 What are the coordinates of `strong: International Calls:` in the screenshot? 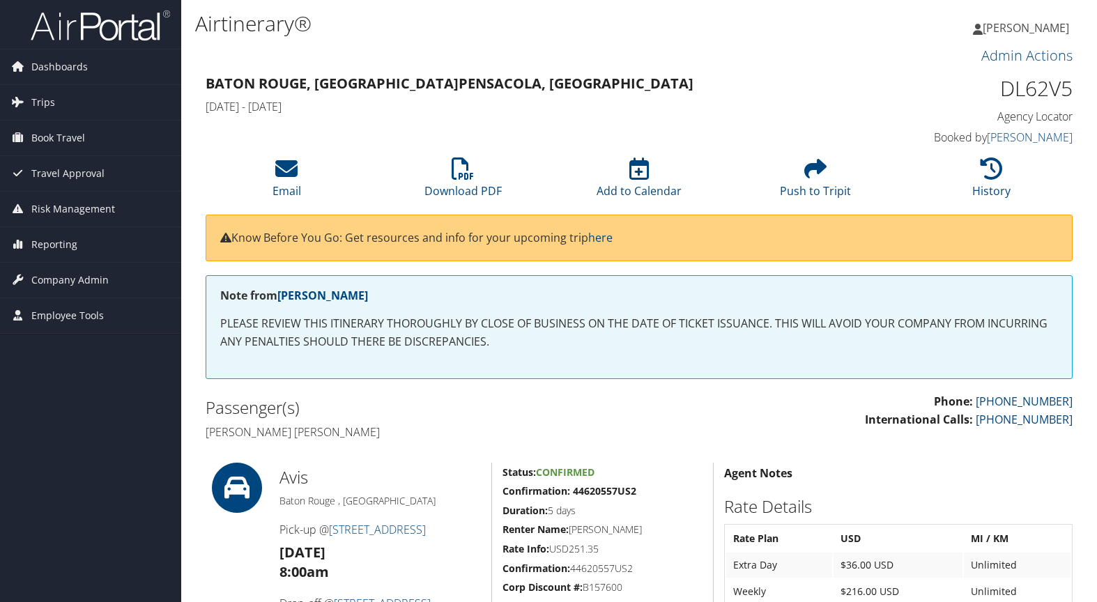 It's located at (919, 420).